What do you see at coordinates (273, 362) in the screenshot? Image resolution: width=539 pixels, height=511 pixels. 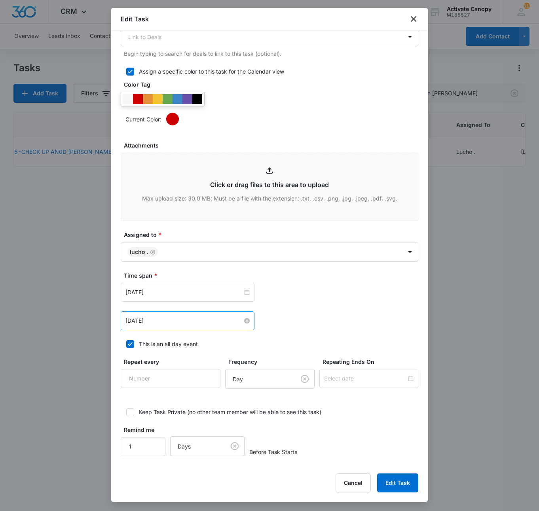 I see `label: Frequency` at bounding box center [273, 362].